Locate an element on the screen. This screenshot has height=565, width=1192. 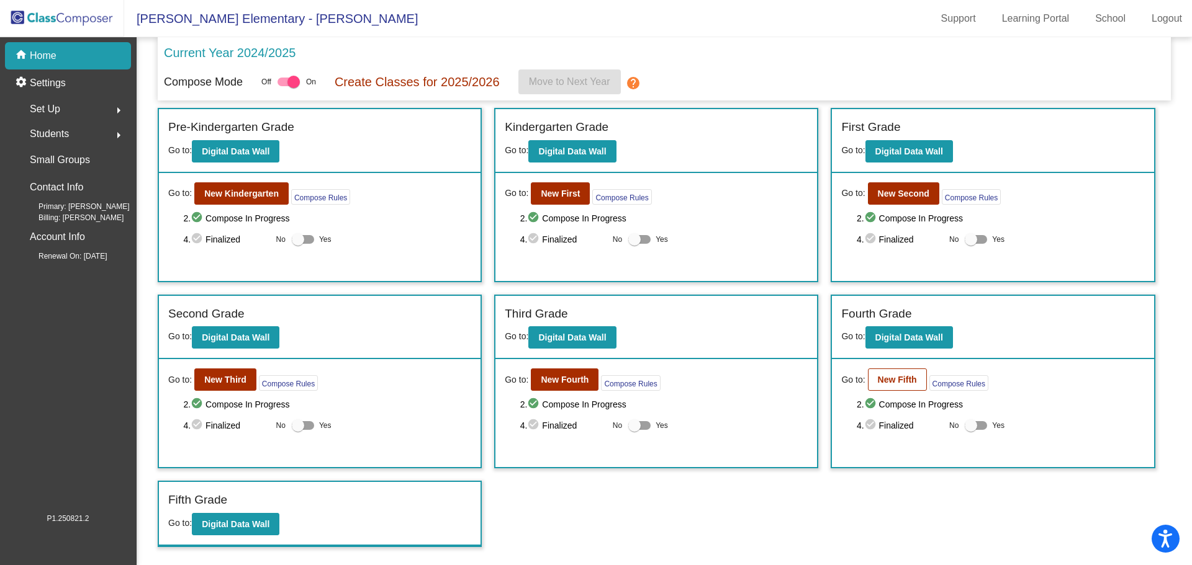
p: Small Groups is located at coordinates (60, 160).